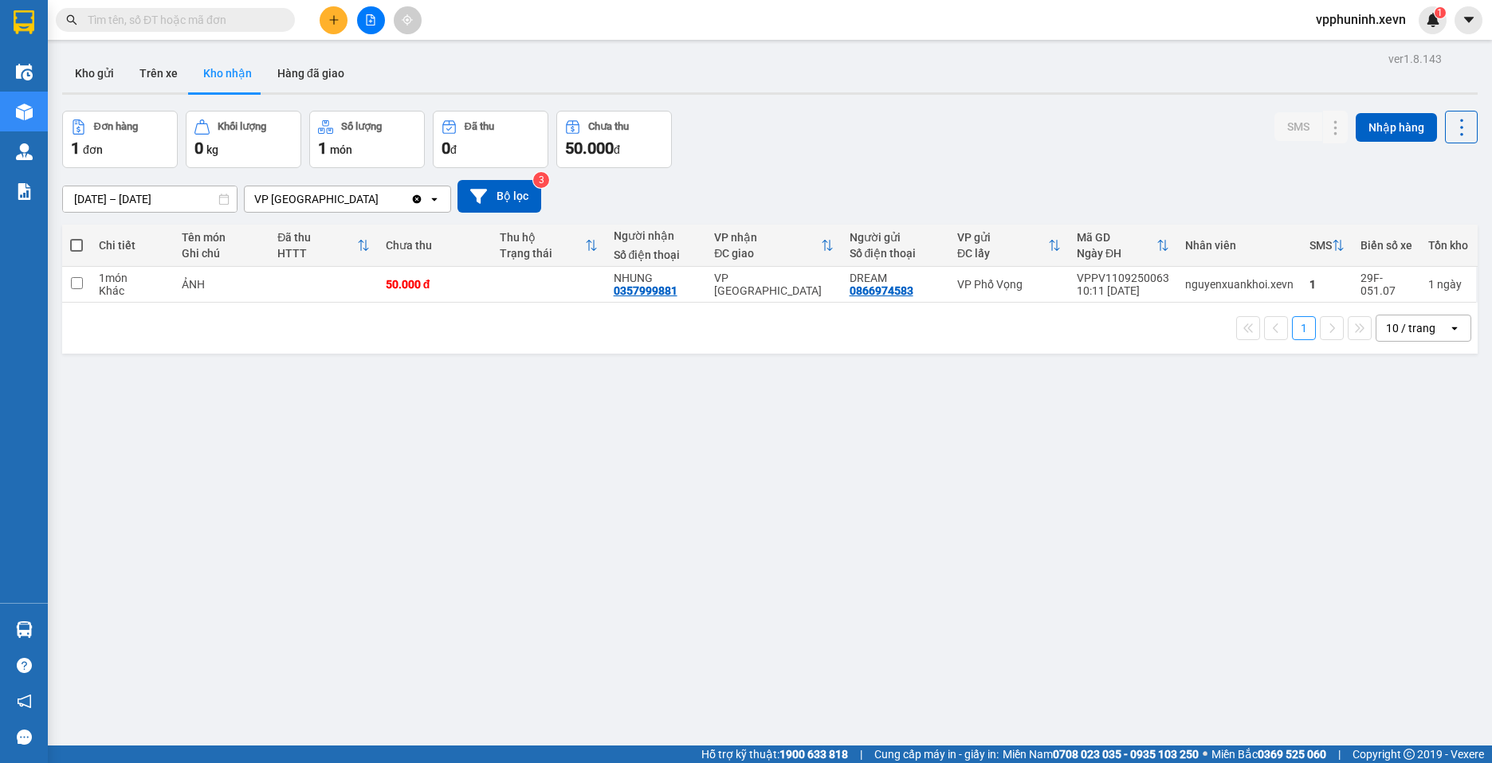 This screenshot has width=1492, height=763. I want to click on div: Khác, so click(132, 291).